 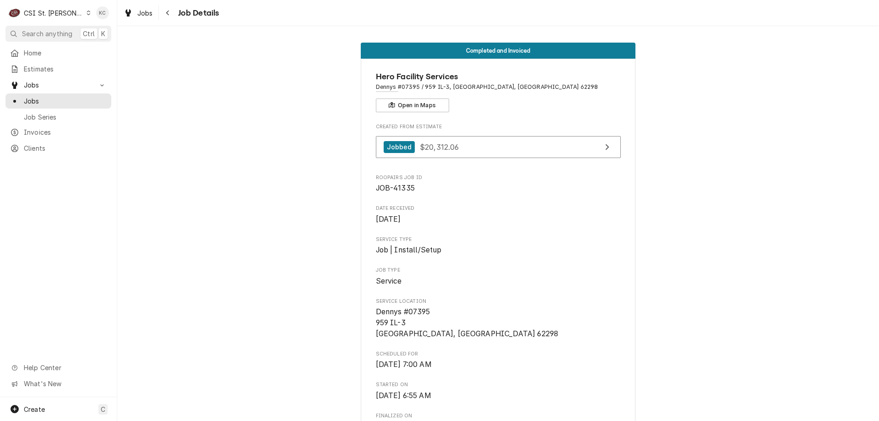 What do you see at coordinates (103, 33) in the screenshot?
I see `span: K` at bounding box center [103, 33].